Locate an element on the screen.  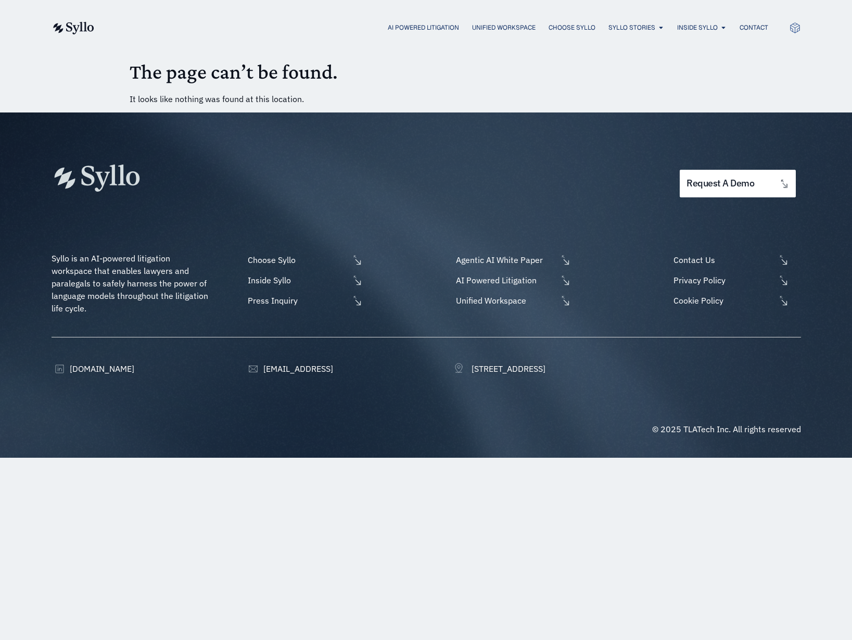
div: Menu Toggle is located at coordinates (442, 28).